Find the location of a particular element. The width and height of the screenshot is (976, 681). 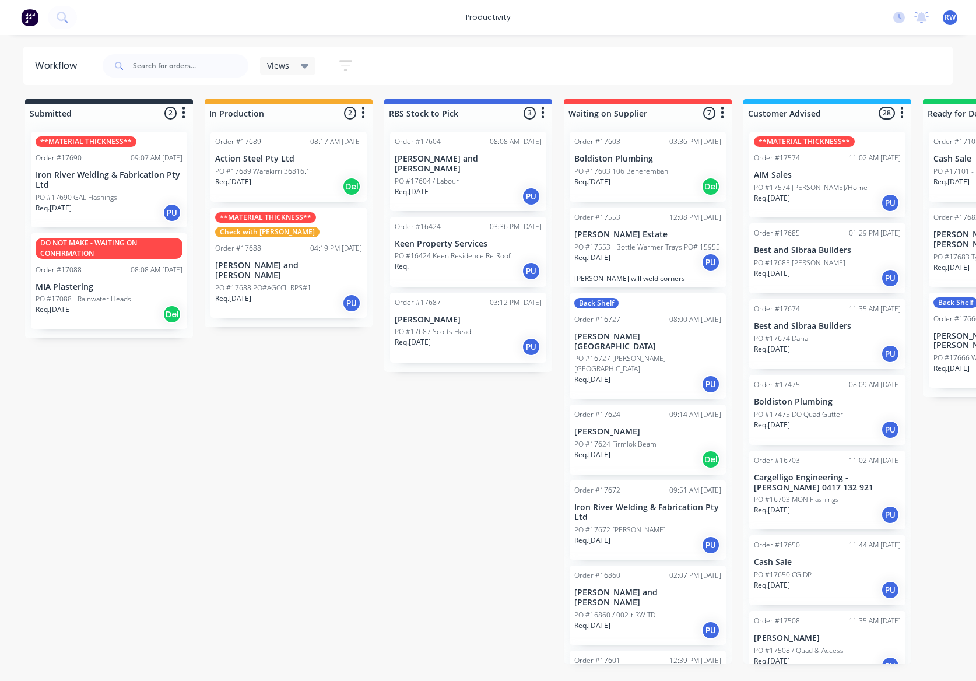

div: Order #17687 is located at coordinates (417, 303).